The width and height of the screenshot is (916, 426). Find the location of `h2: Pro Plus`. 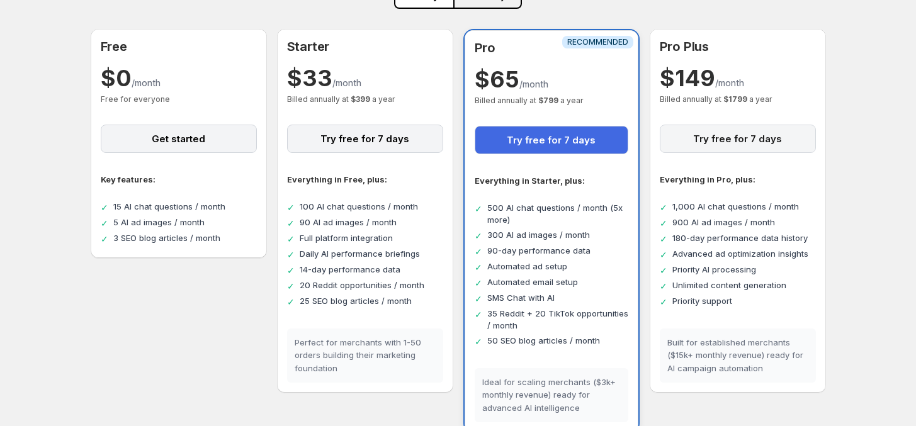

h2: Pro Plus is located at coordinates (738, 47).